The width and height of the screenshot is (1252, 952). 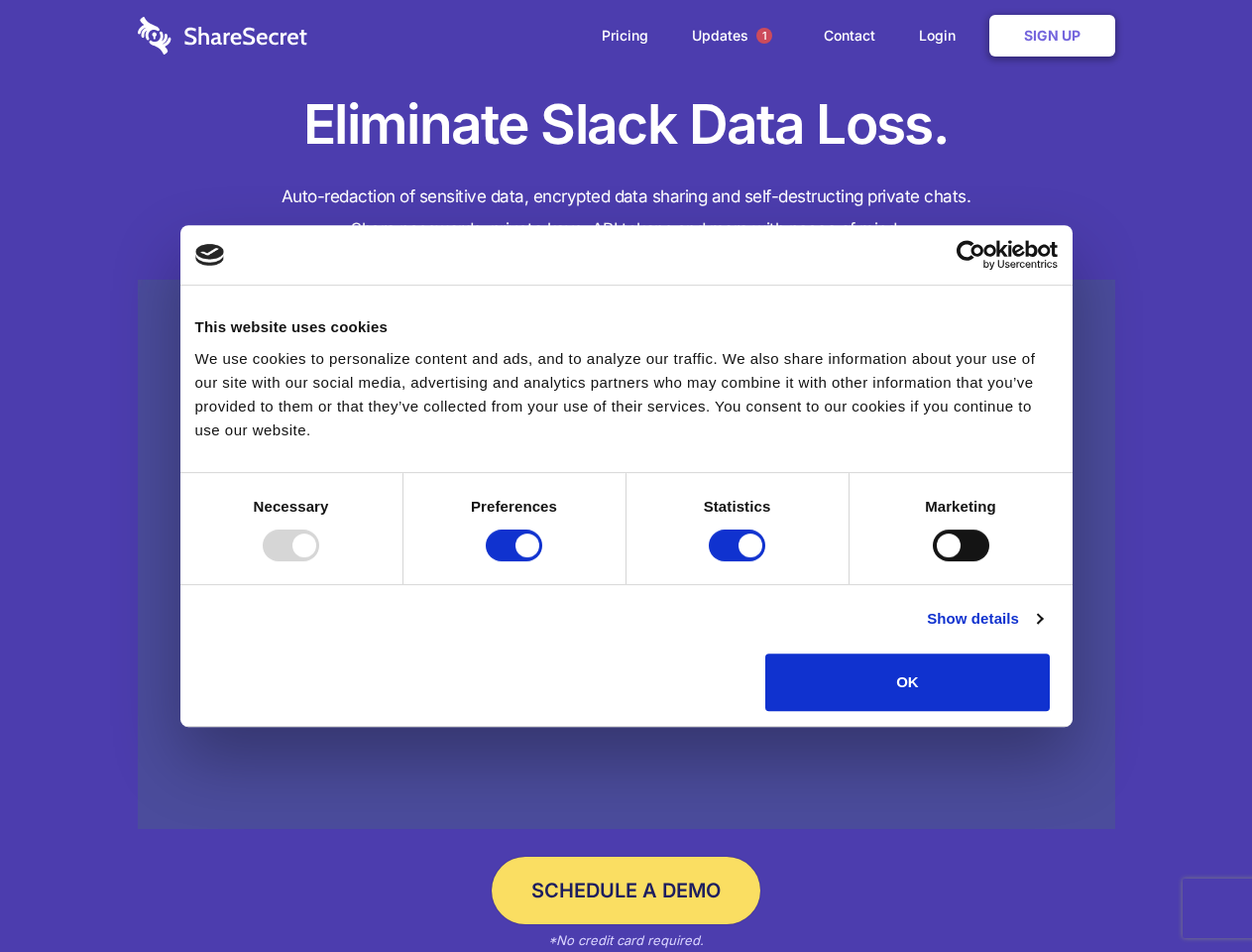 What do you see at coordinates (513, 506) in the screenshot?
I see `strong: Preferences` at bounding box center [513, 506].